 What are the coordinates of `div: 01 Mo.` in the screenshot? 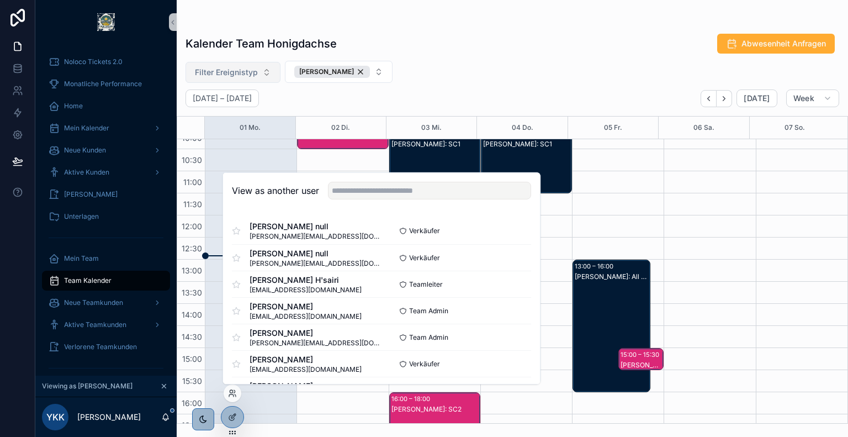 It's located at (250, 128).